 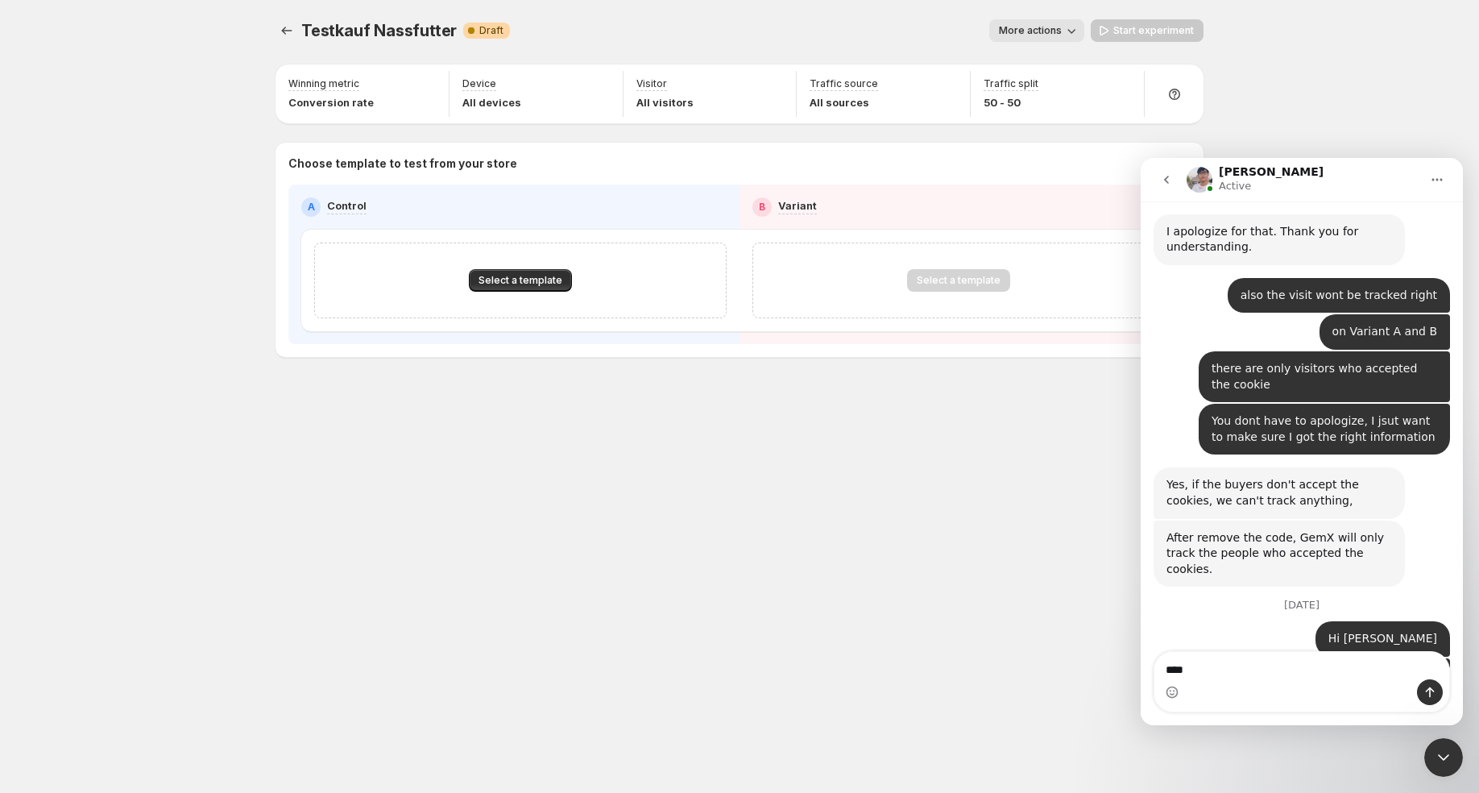 What do you see at coordinates (331, 102) in the screenshot?
I see `p: Conversion rate` at bounding box center [331, 102].